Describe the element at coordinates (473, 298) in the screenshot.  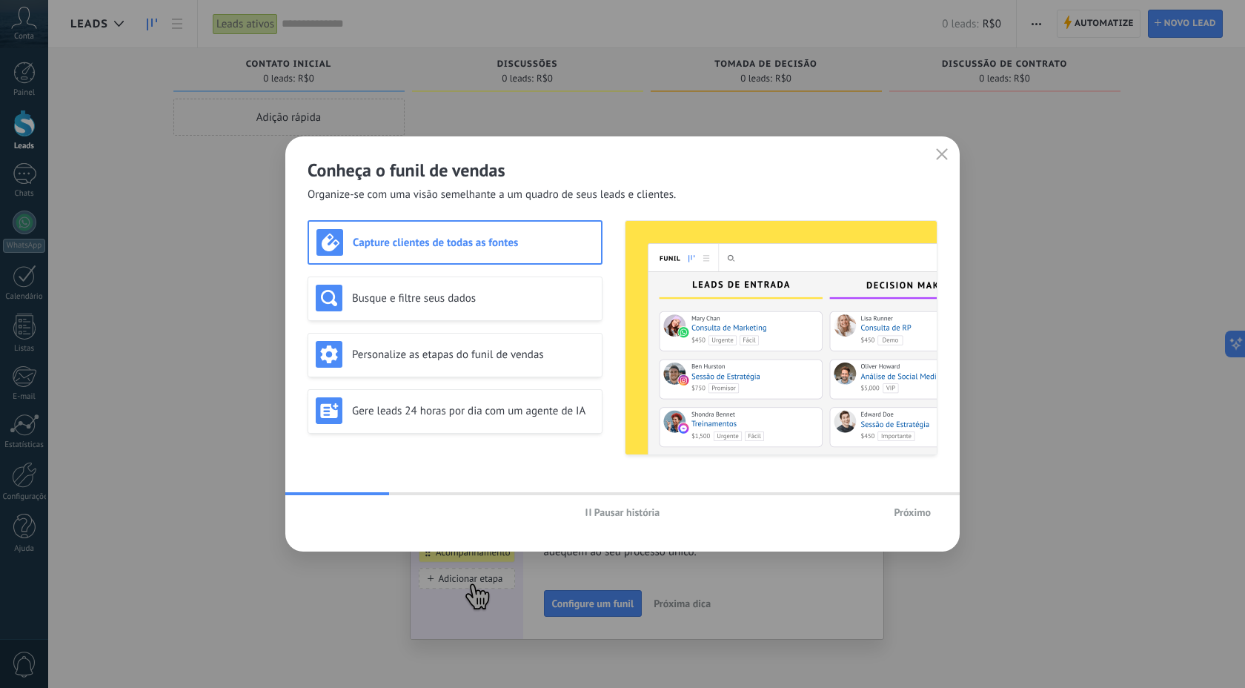
I see `h3: Busque e filtre seus dados` at that location.